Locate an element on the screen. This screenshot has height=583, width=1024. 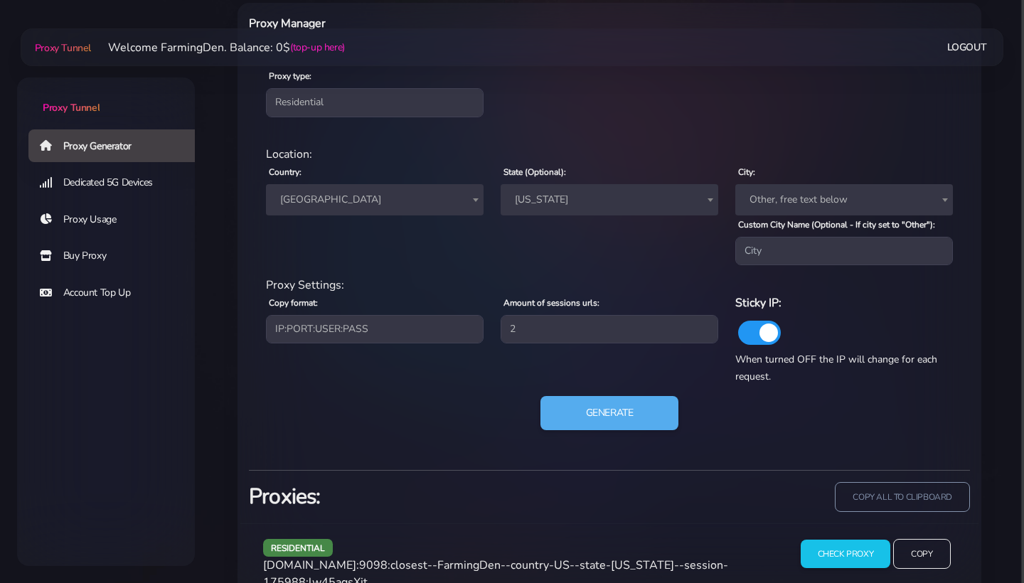
a: Logout is located at coordinates (967, 47).